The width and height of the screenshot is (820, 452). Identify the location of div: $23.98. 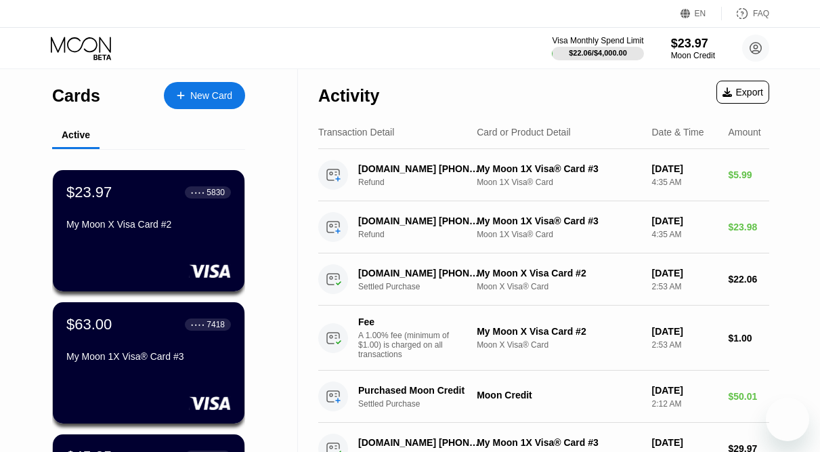
(748, 227).